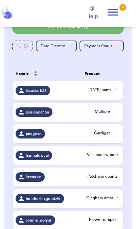 This screenshot has height=229, width=136. I want to click on span: lizstarke, so click(34, 177).